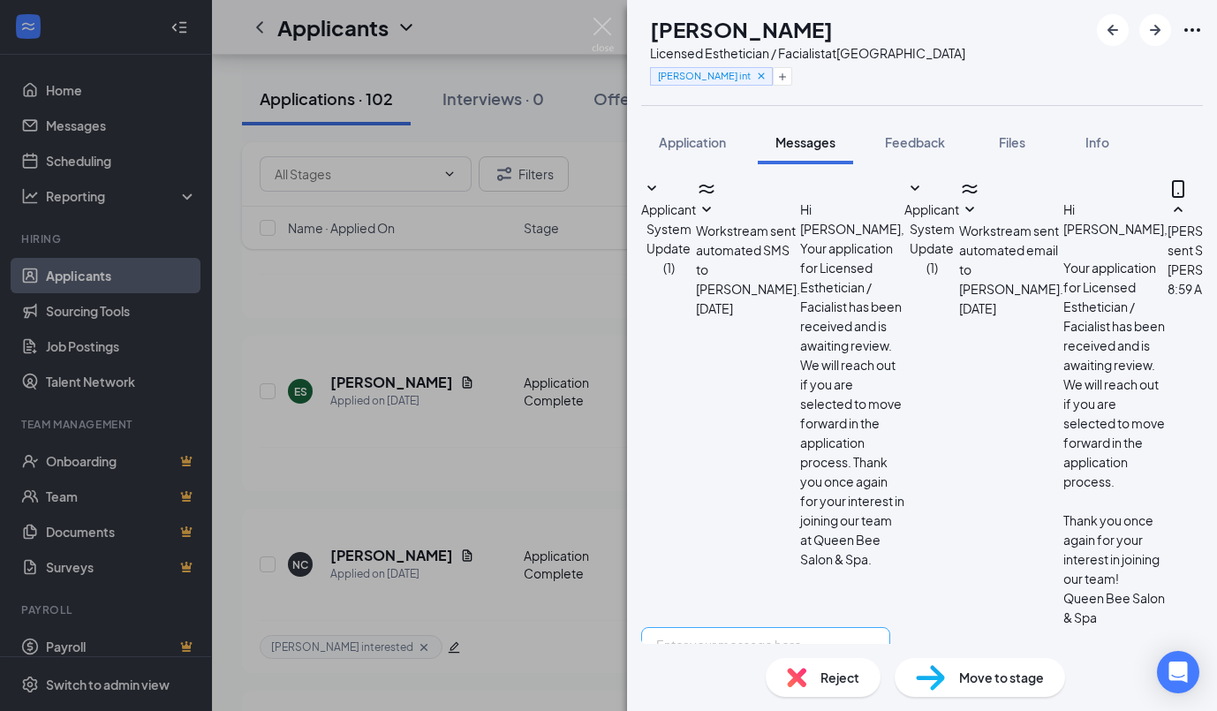 The image size is (1217, 711). Describe the element at coordinates (1113, 30) in the screenshot. I see `svg: ArrowLeftNew` at that location.